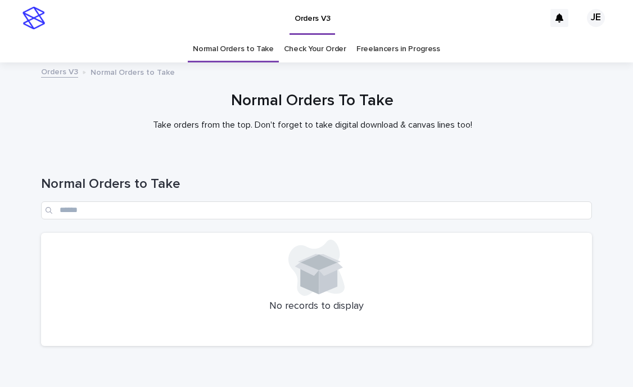 The height and width of the screenshot is (387, 633). What do you see at coordinates (316, 306) in the screenshot?
I see `p: No records to display` at bounding box center [316, 306].